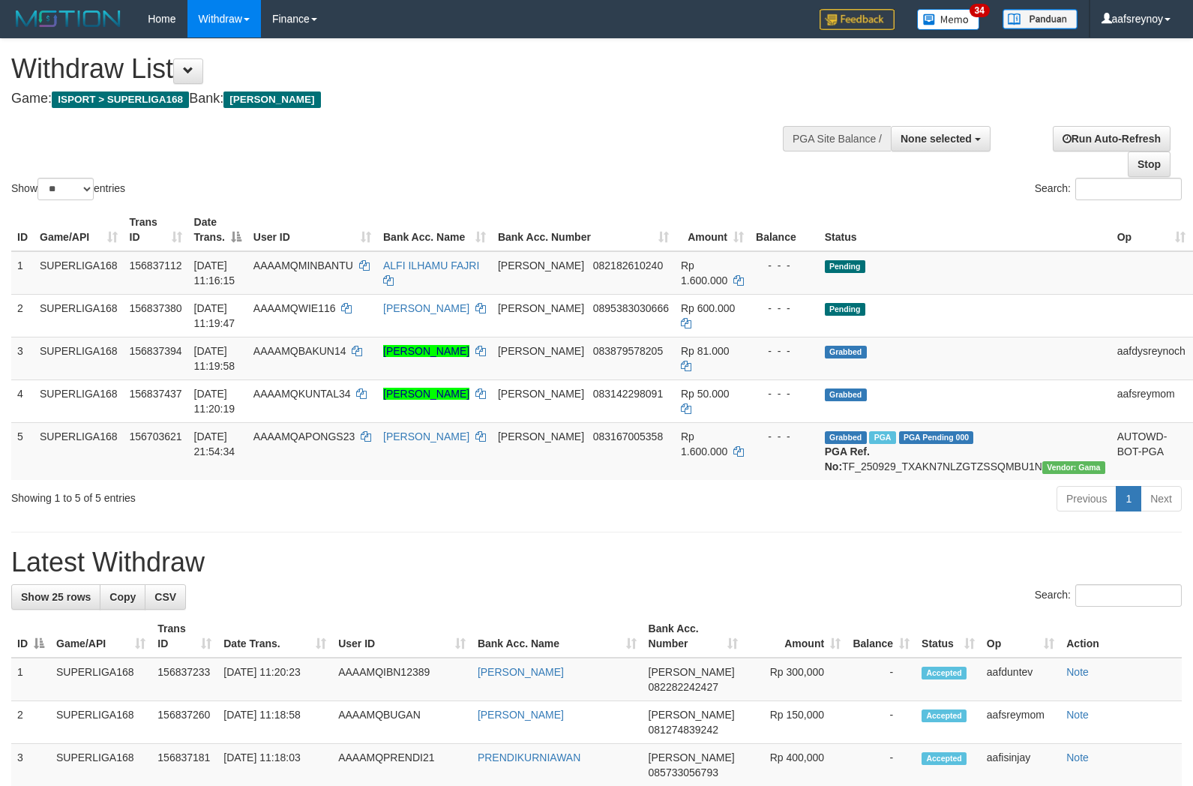 This screenshot has width=1193, height=786. Describe the element at coordinates (1151, 451) in the screenshot. I see `td: AUTOWD-BOT-PGA` at that location.